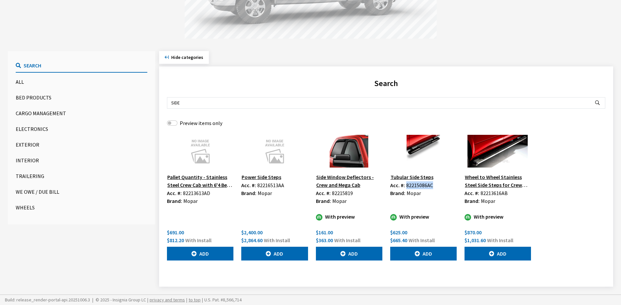 Image resolution: width=621 pixels, height=305 pixels. I want to click on span: $691.00, so click(176, 233).